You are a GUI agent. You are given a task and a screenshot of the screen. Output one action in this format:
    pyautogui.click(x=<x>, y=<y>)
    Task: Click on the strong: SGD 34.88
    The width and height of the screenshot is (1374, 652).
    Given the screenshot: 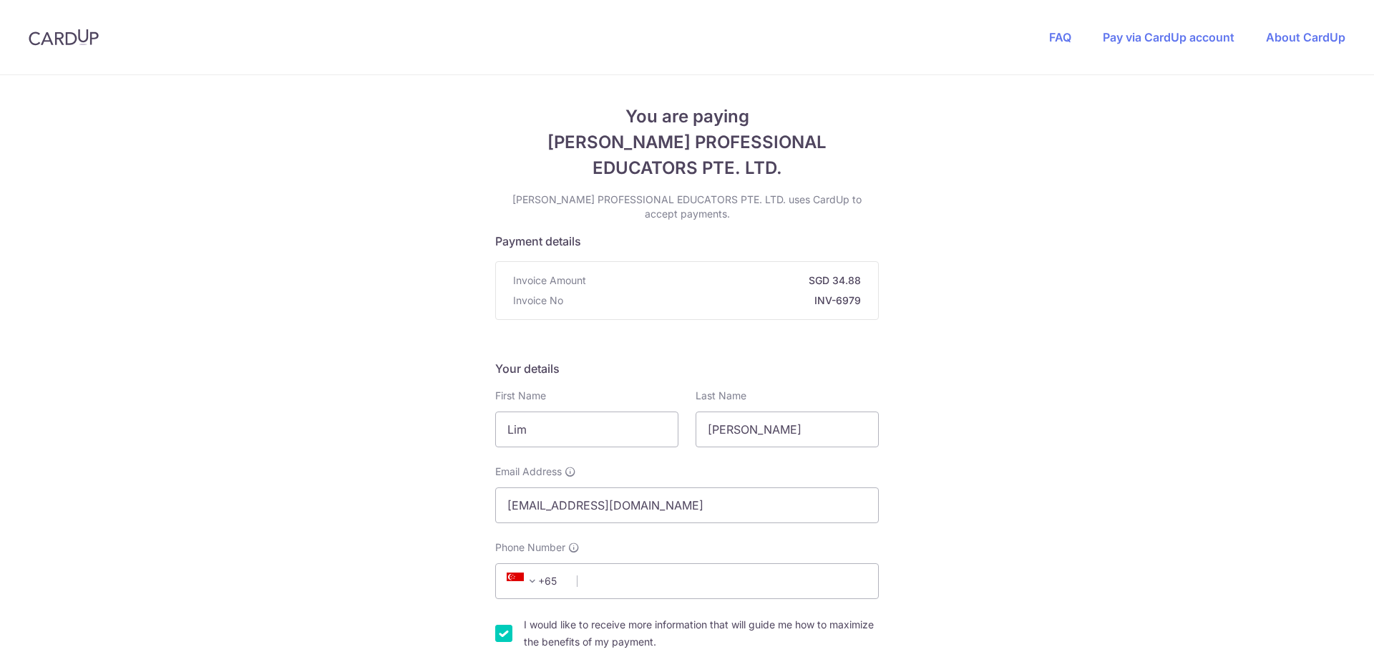 What is the action you would take?
    pyautogui.click(x=726, y=281)
    